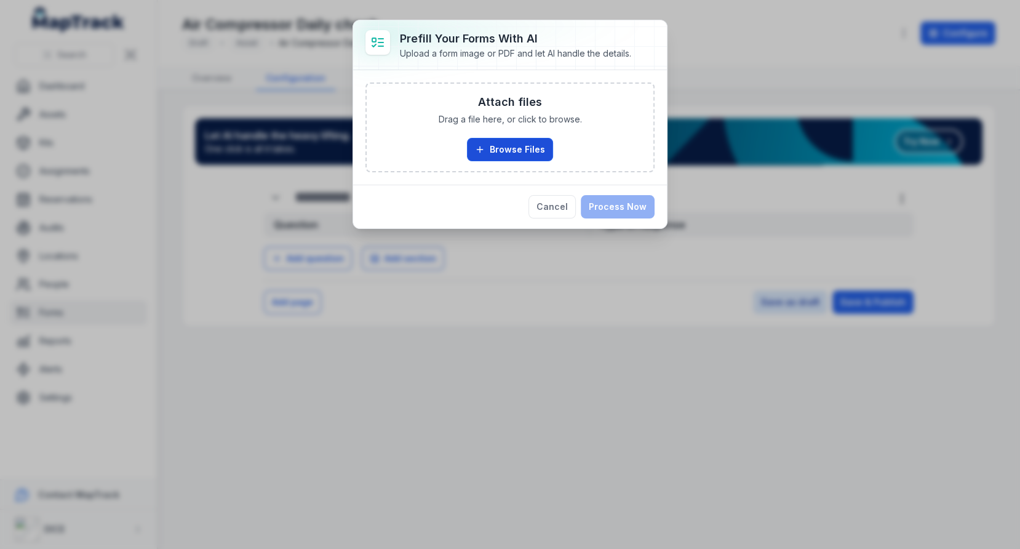  I want to click on div: Upload a form image or PDF and let AI handle the details., so click(516, 54).